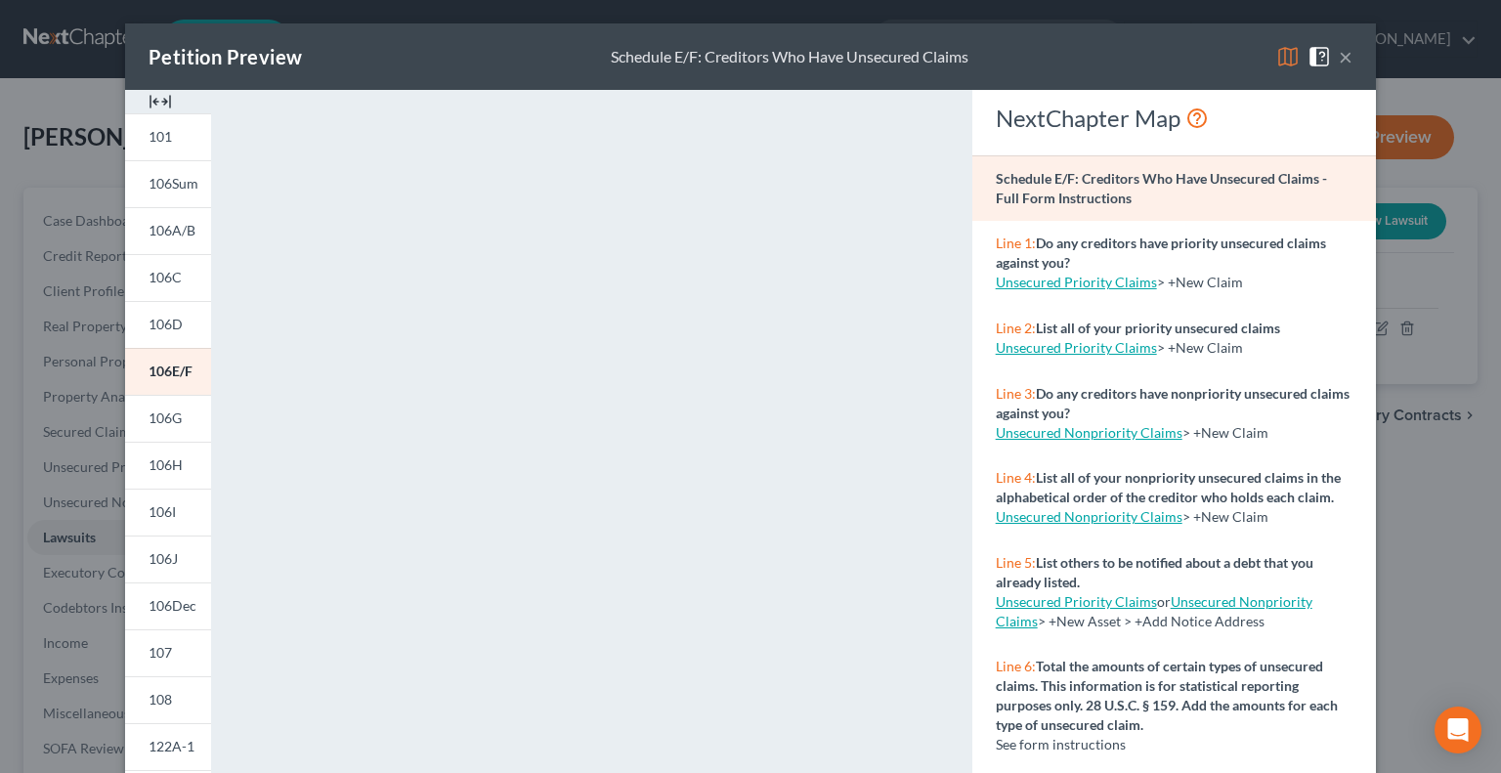 The height and width of the screenshot is (773, 1501). What do you see at coordinates (1015, 665) in the screenshot?
I see `span: Line 6:` at bounding box center [1015, 665].